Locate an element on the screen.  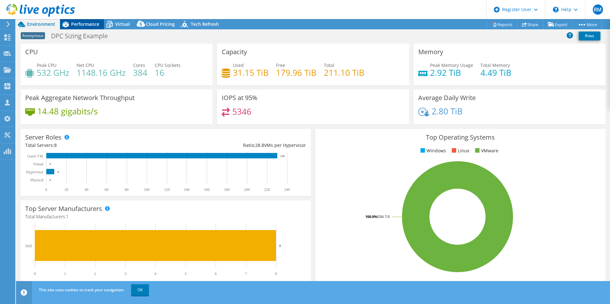
span: Peak CPU is located at coordinates (47, 65).